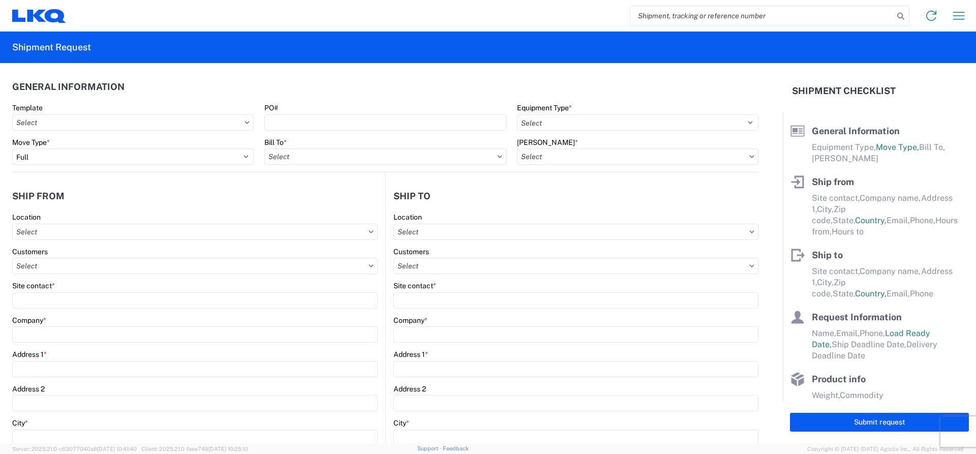  Describe the element at coordinates (824, 333) in the screenshot. I see `span: Name,` at that location.